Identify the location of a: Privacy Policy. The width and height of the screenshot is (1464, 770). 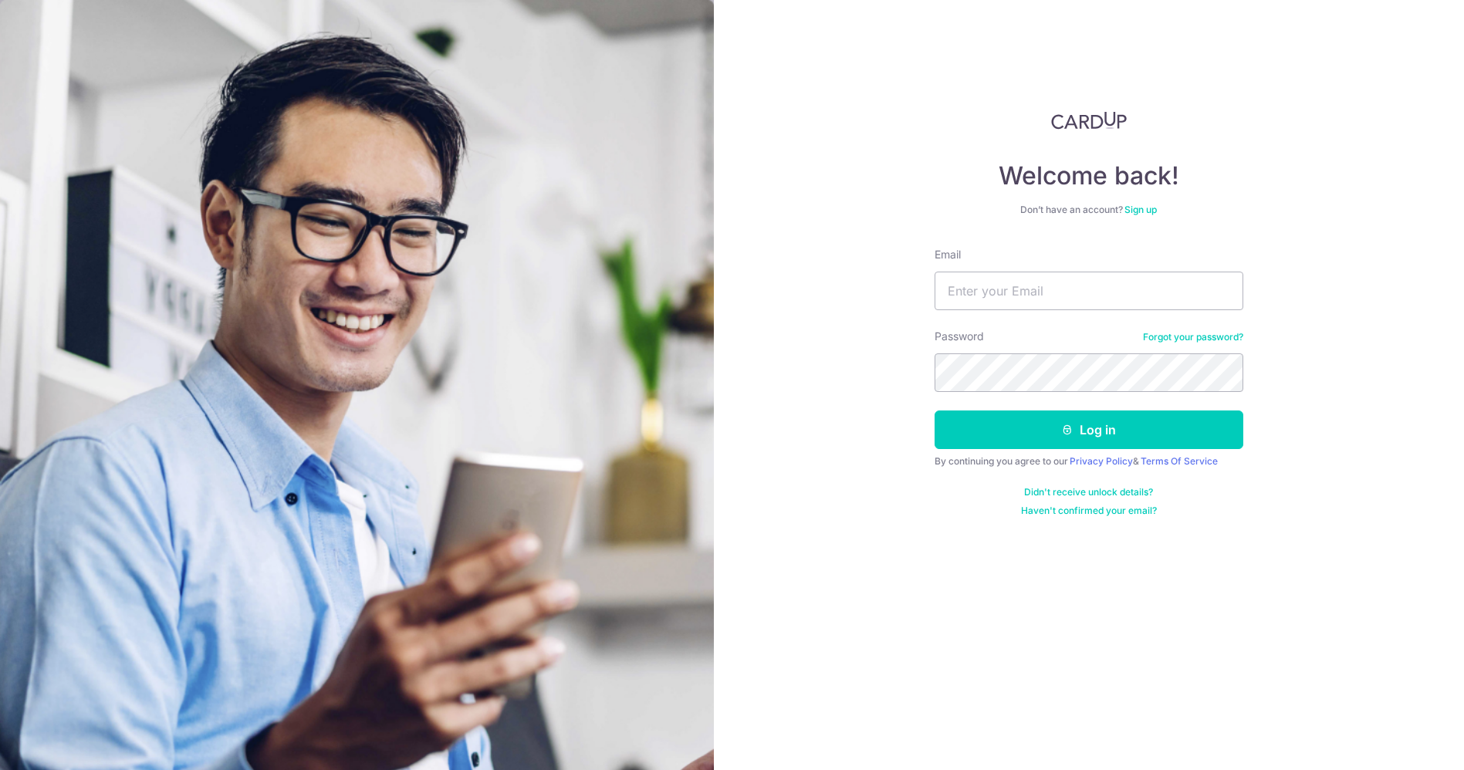
(1101, 461).